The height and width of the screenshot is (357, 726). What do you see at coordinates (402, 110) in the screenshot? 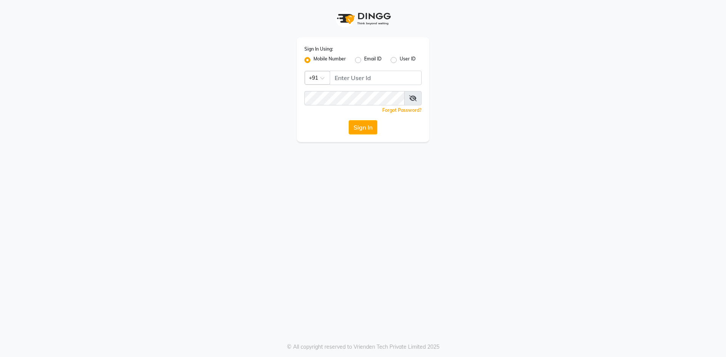
I see `a: Forgot Password?` at bounding box center [402, 110].